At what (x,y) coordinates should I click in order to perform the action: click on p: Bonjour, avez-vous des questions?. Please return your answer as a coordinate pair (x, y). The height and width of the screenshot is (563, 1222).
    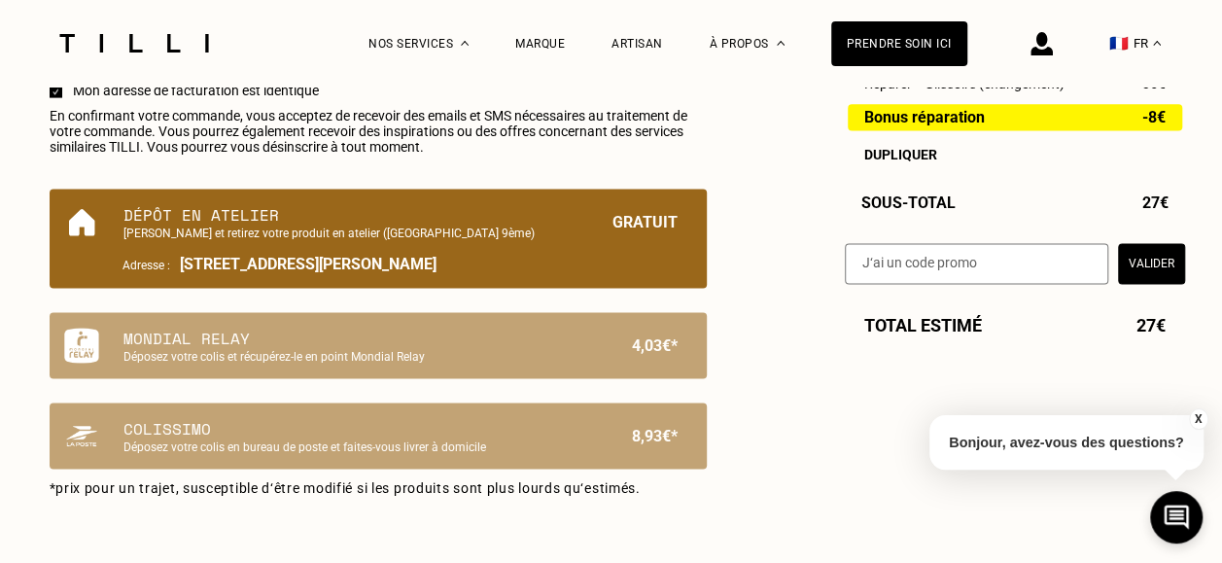
    Looking at the image, I should click on (1066, 442).